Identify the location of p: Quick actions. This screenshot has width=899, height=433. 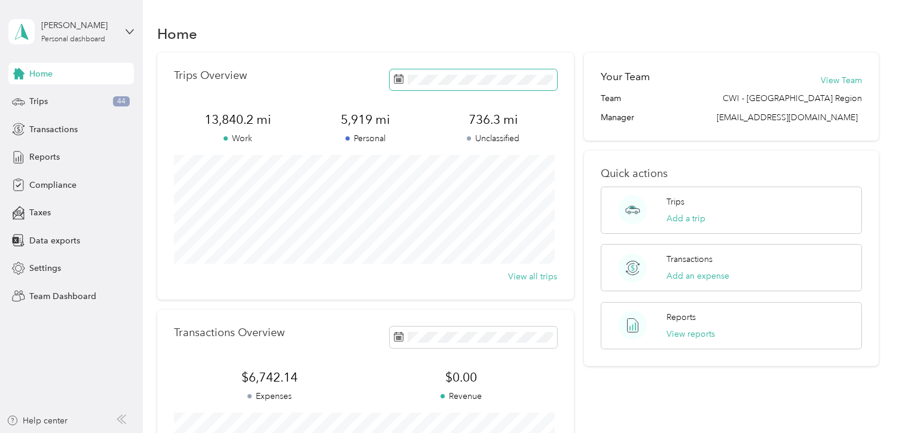
(731, 173).